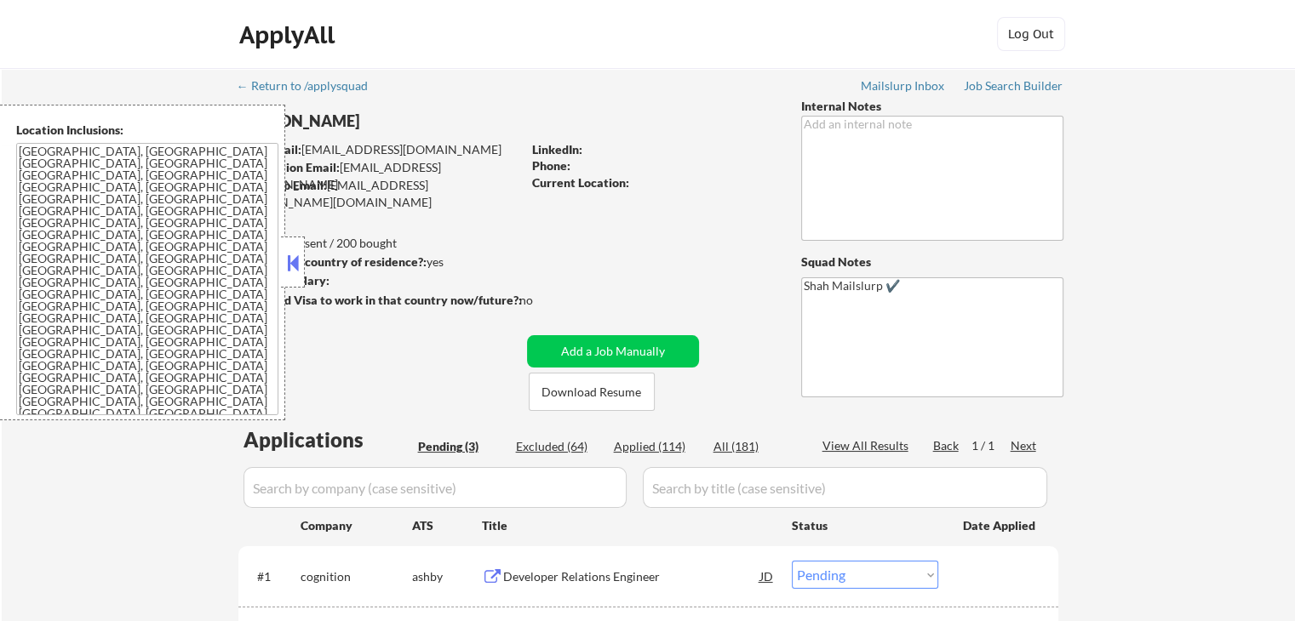  What do you see at coordinates (756, 447) in the screenshot?
I see `div: All (181)` at bounding box center [756, 447].